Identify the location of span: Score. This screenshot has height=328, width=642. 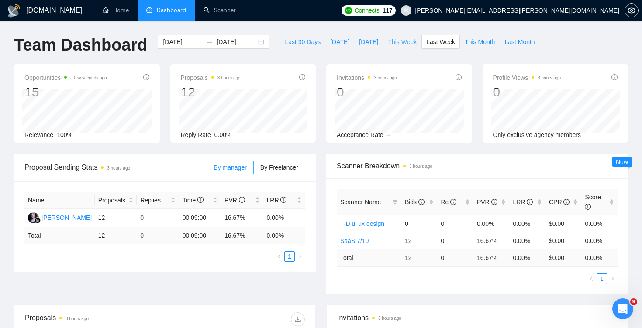
(592, 202).